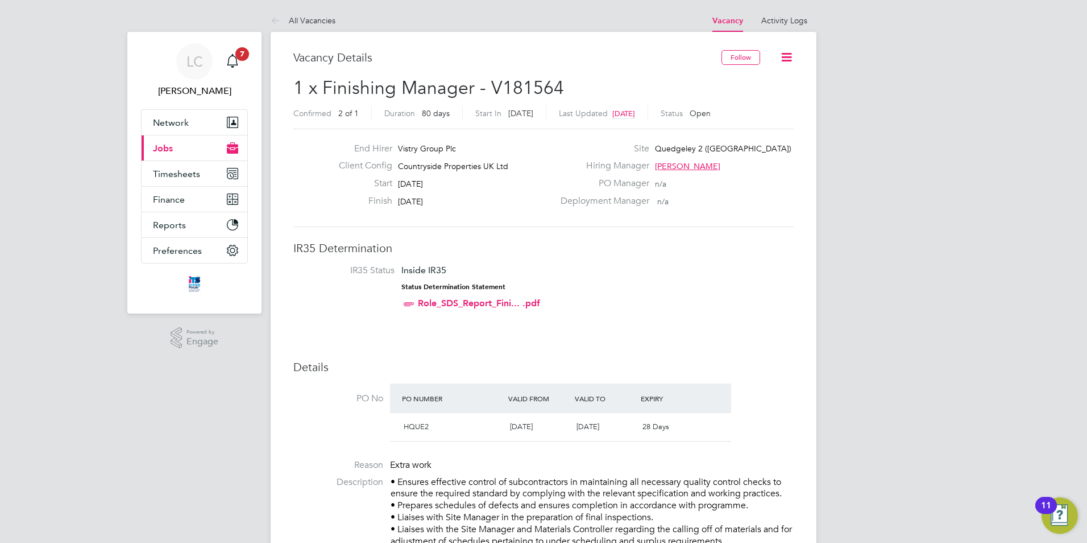 The image size is (1087, 543). Describe the element at coordinates (177, 250) in the screenshot. I see `span: Preferences` at that location.